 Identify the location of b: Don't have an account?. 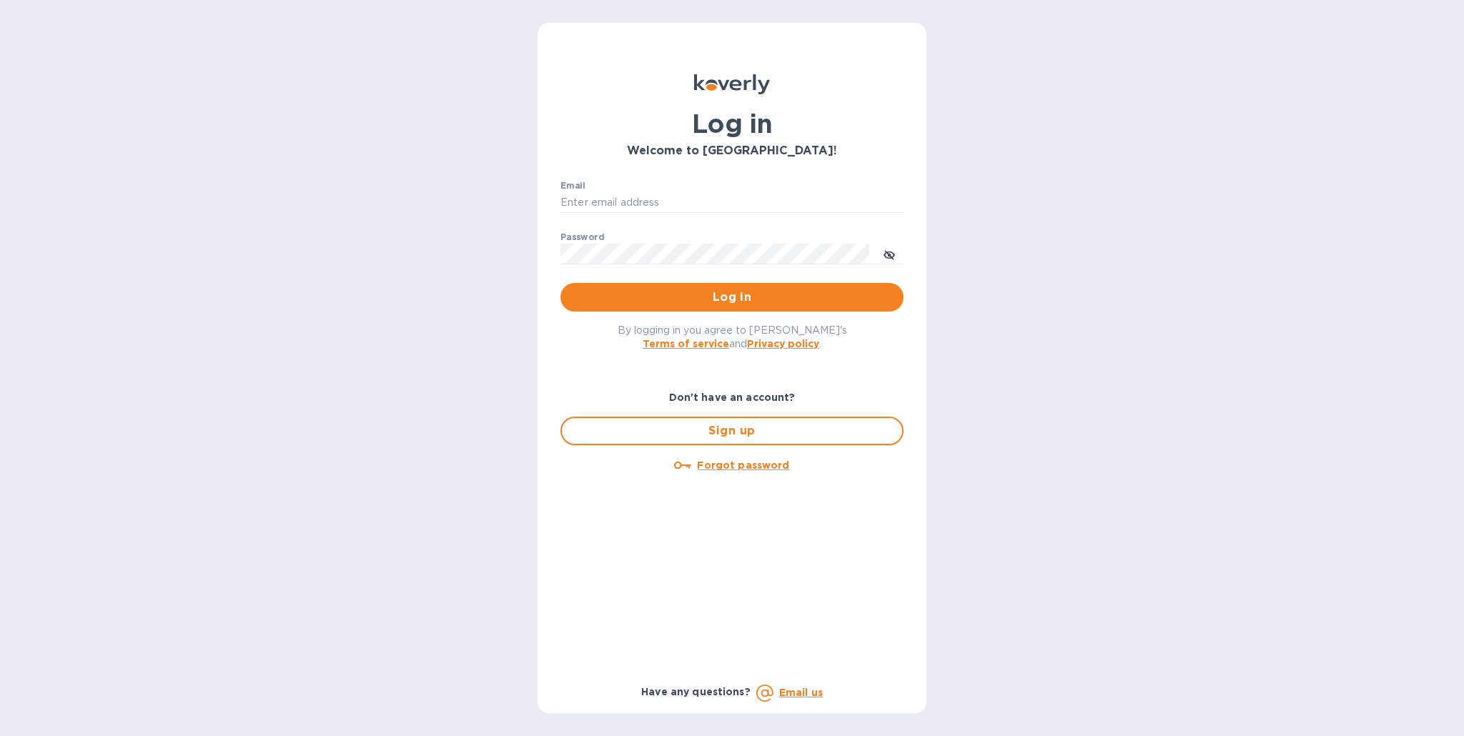
(732, 397).